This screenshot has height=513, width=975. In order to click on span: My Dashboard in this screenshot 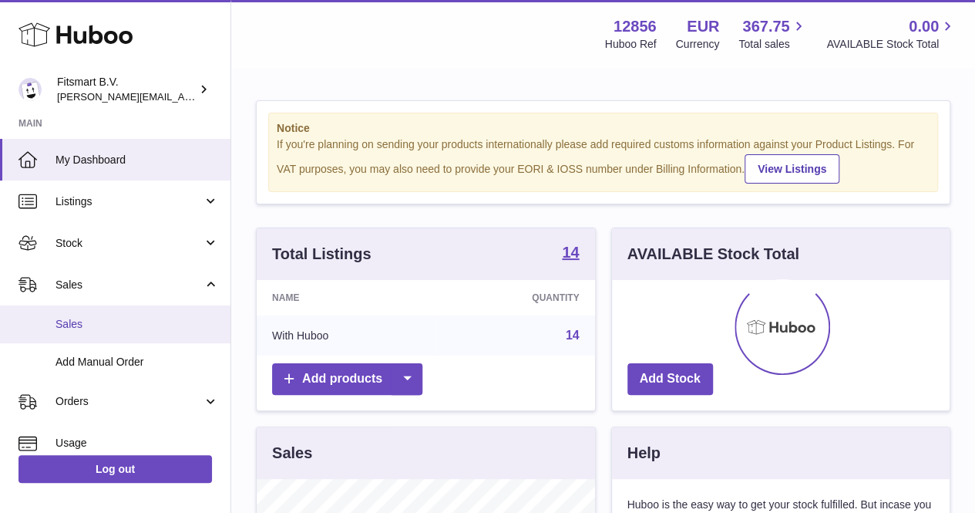, I will do `click(137, 160)`.